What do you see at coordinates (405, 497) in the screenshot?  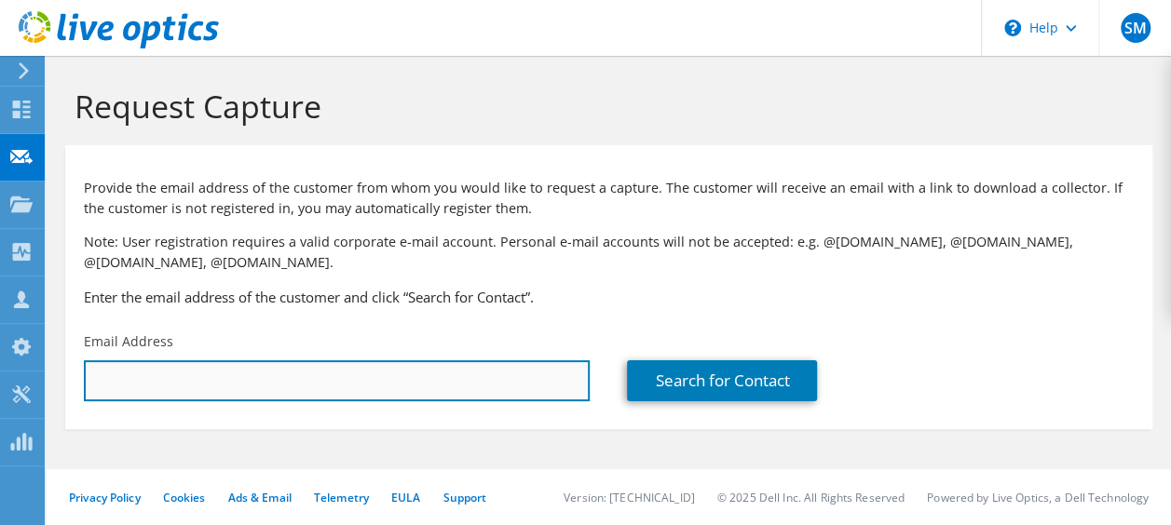 I see `a: EULA` at bounding box center [405, 497].